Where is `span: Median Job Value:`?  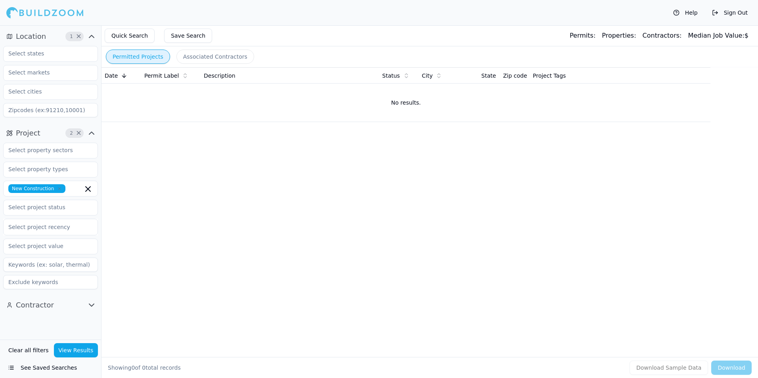 span: Median Job Value: is located at coordinates (716, 35).